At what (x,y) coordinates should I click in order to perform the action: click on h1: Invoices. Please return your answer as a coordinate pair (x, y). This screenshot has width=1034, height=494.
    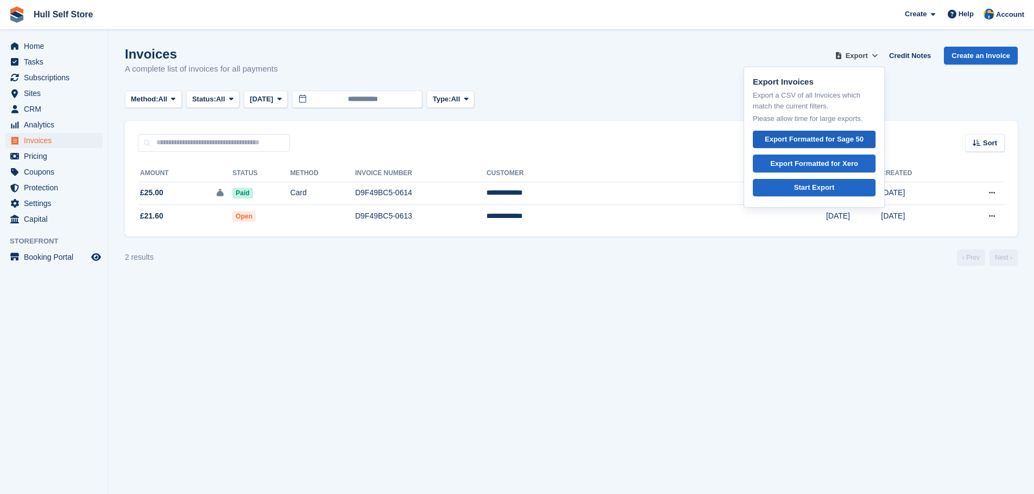
    Looking at the image, I should click on (201, 54).